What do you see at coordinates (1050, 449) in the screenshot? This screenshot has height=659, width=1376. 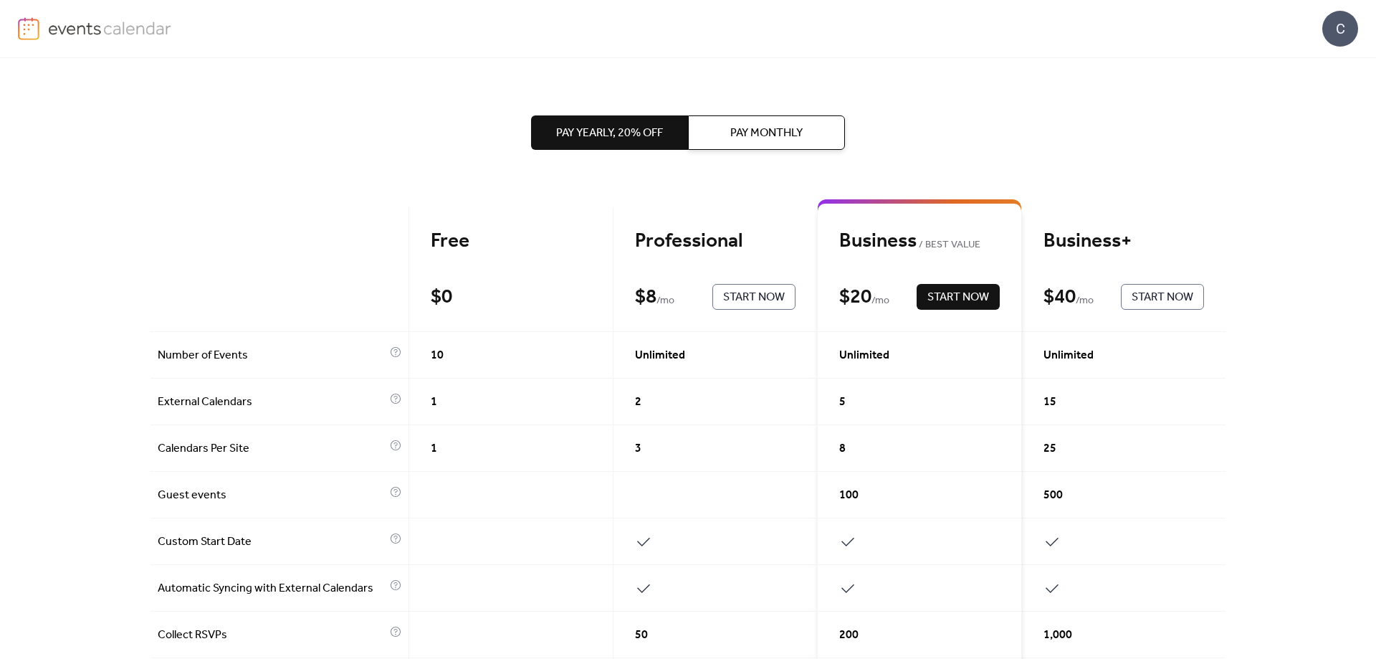 I see `span: 25` at bounding box center [1050, 449].